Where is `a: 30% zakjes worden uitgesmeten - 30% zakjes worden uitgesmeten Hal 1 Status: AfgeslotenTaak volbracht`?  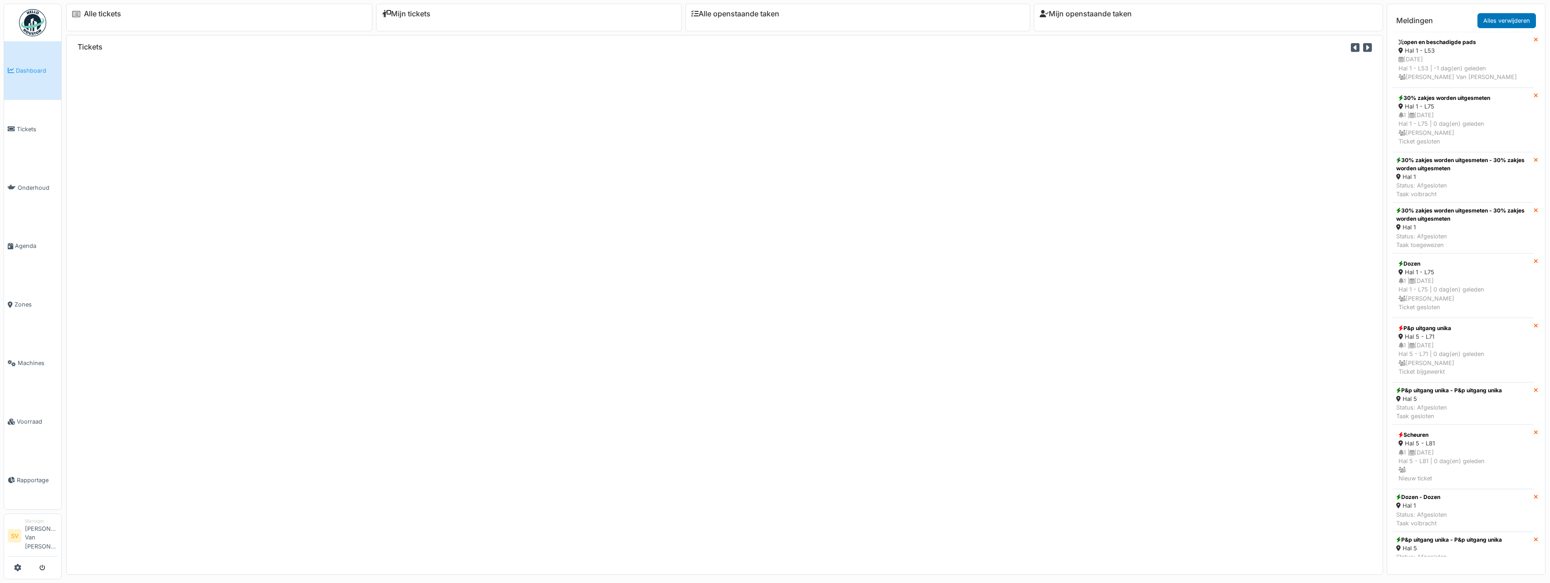 a: 30% zakjes worden uitgesmeten - 30% zakjes worden uitgesmeten Hal 1 Status: AfgeslotenTaak volbracht is located at coordinates (1463, 177).